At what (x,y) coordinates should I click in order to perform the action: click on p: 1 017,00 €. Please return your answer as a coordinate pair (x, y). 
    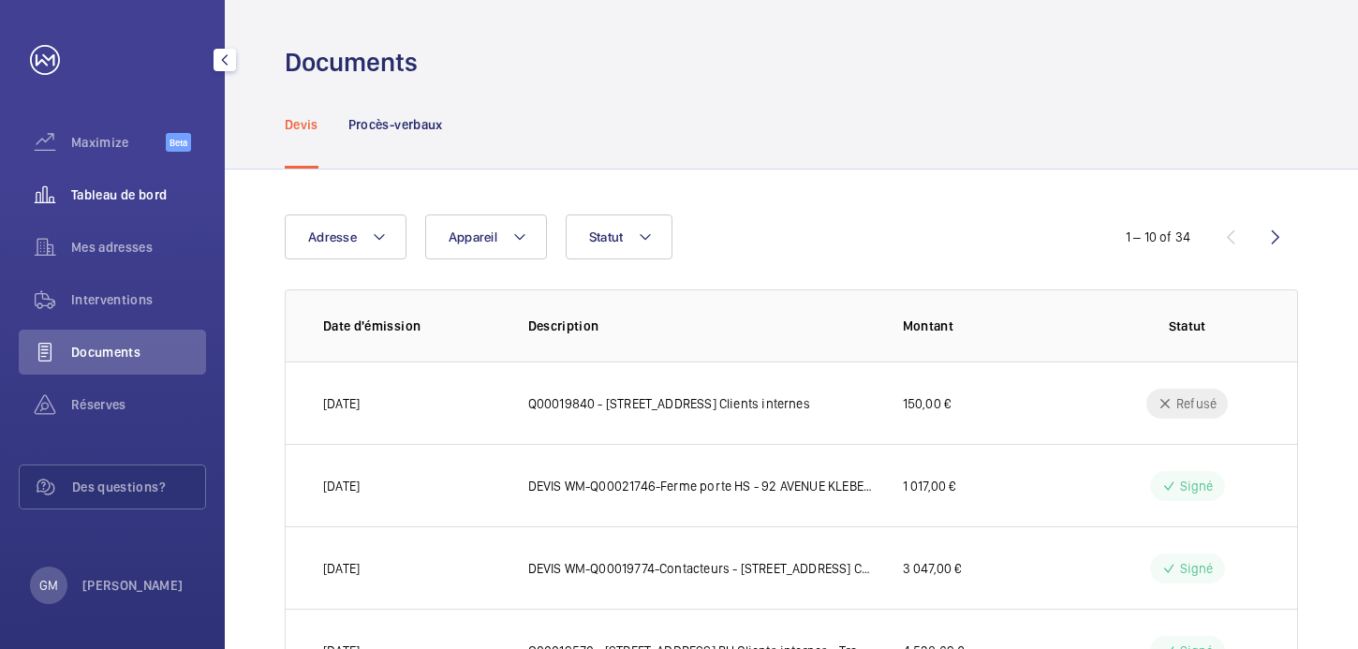
    Looking at the image, I should click on (929, 486).